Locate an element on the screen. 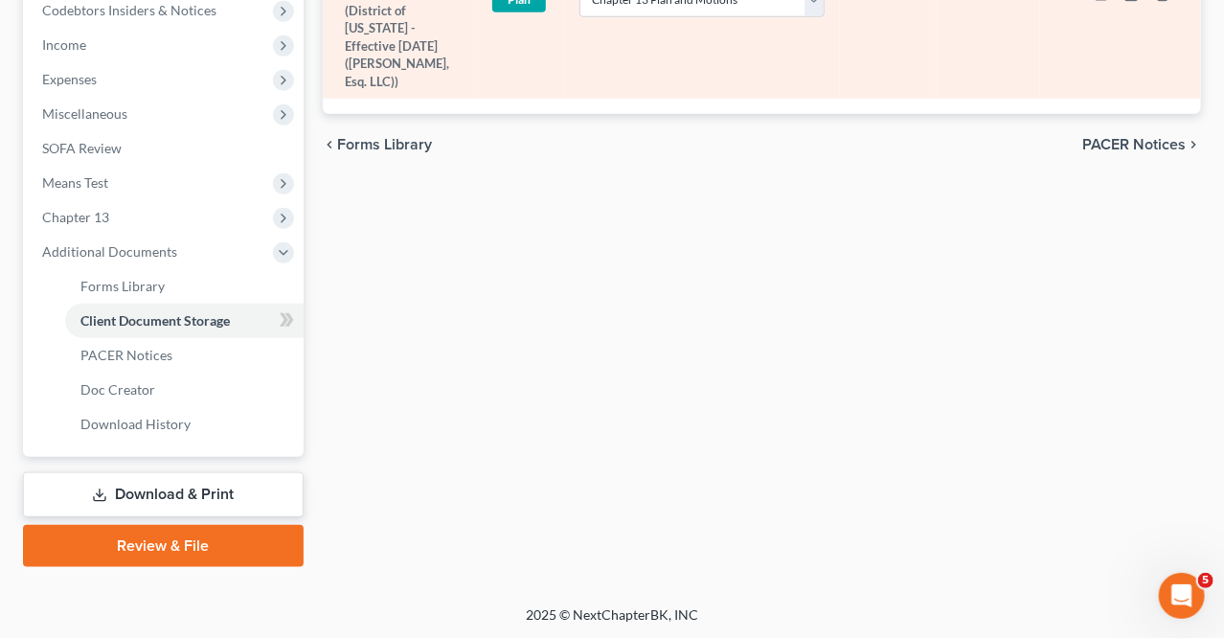  span: Income is located at coordinates (64, 44).